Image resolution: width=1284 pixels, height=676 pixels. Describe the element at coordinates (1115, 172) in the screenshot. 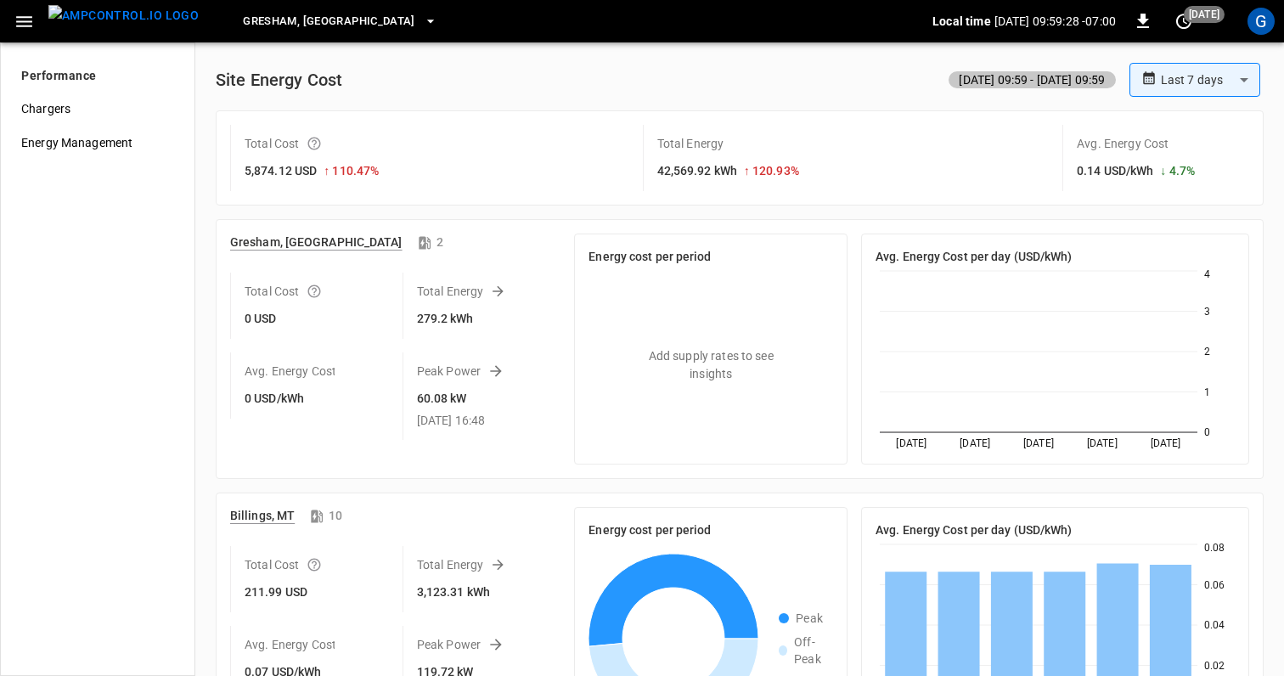

I see `h6: 0.14 USD/kWh` at that location.